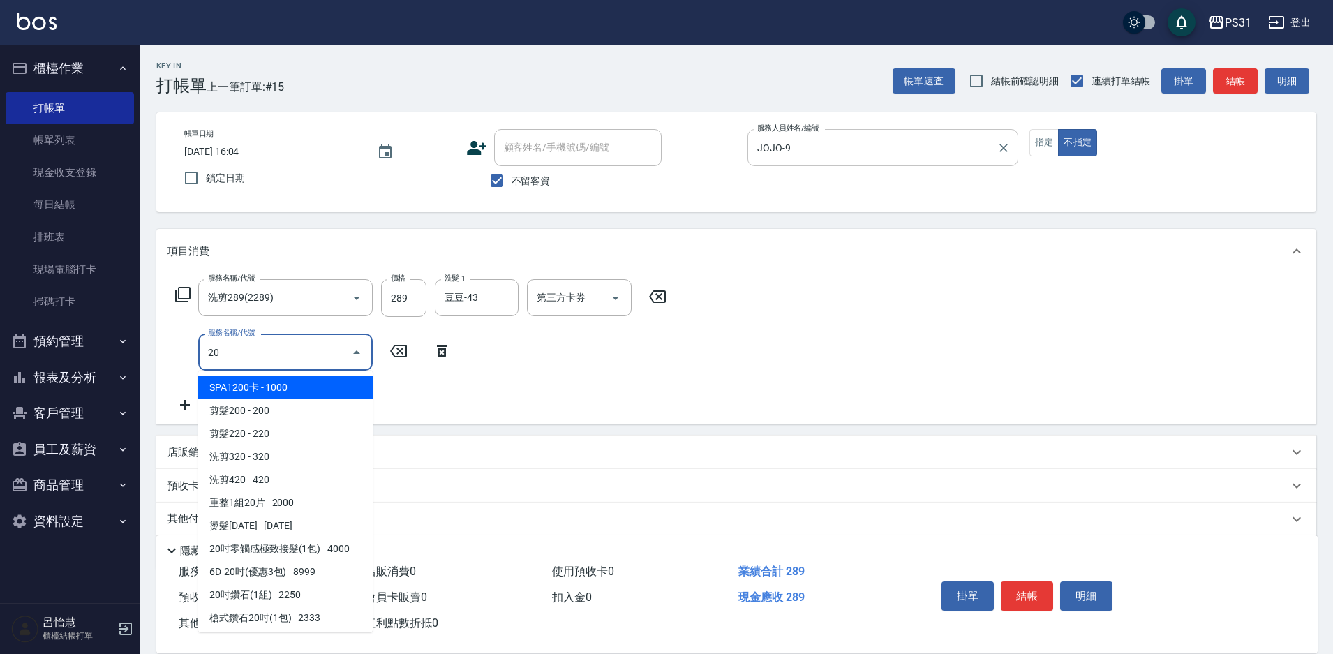 The image size is (1333, 654). What do you see at coordinates (225, 178) in the screenshot?
I see `span: 鎖定日期` at bounding box center [225, 178].